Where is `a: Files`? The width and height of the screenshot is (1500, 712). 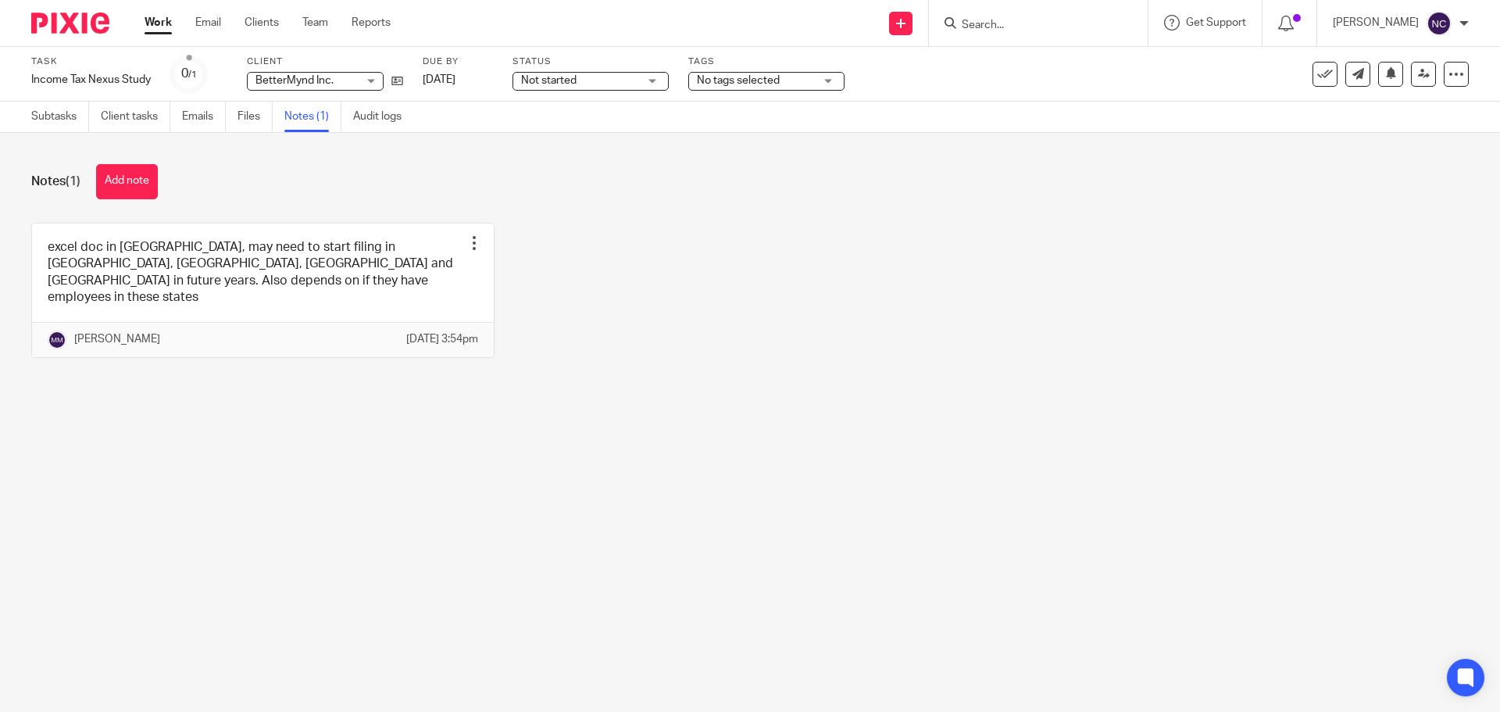 a: Files is located at coordinates (255, 116).